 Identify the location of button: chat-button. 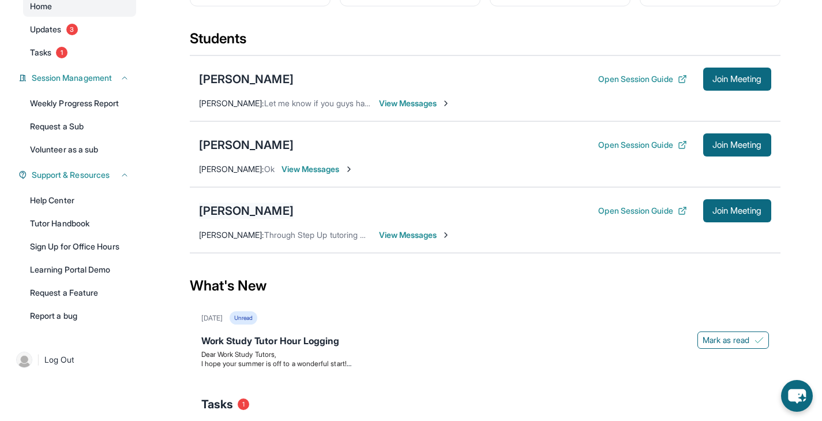
(797, 395).